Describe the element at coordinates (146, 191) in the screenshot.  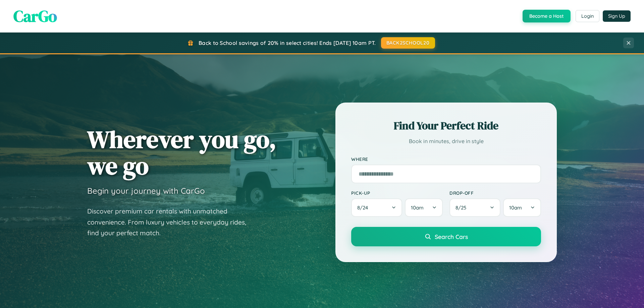
I see `h3: Begin your journey with CarGo` at that location.